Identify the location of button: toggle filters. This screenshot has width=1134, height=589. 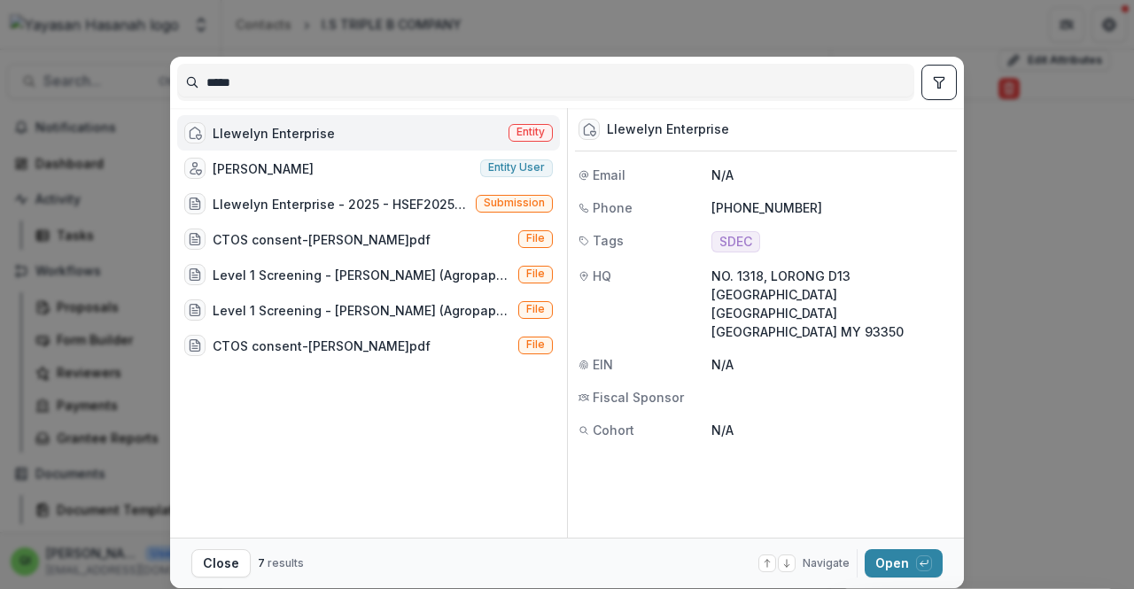
(939, 82).